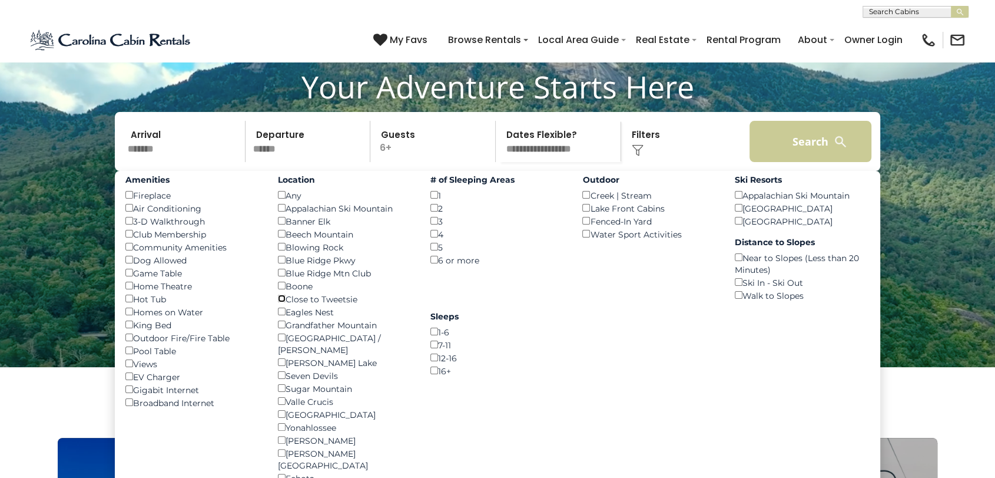  I want to click on label: Distance to Slopes, so click(802, 242).